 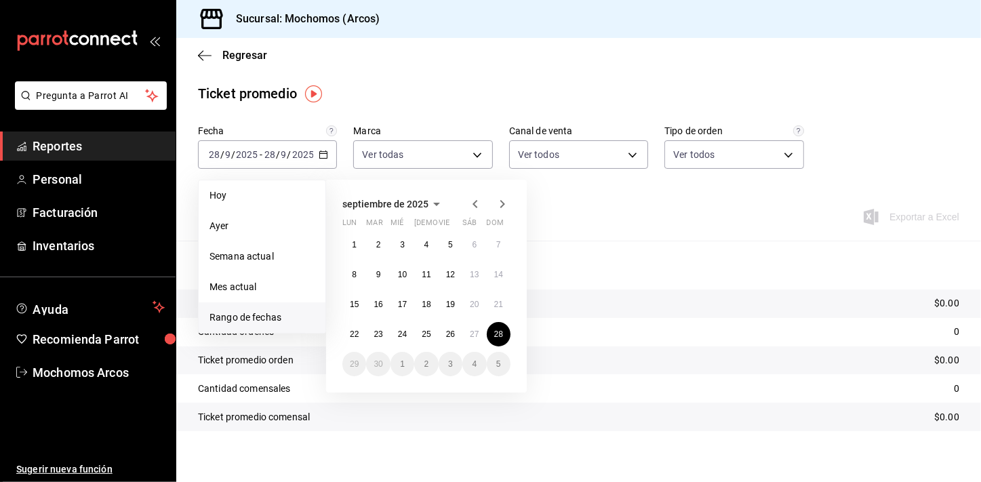 I want to click on span: Sugerir nueva función, so click(x=90, y=469).